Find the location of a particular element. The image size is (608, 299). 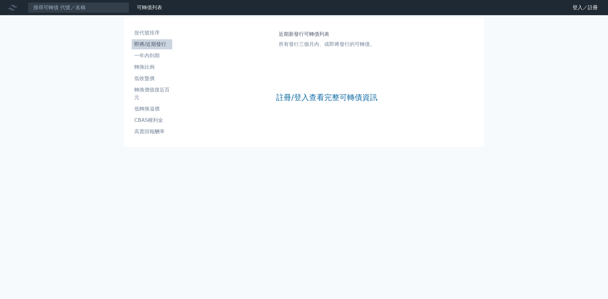

a: 登入／註冊 is located at coordinates (585, 8).